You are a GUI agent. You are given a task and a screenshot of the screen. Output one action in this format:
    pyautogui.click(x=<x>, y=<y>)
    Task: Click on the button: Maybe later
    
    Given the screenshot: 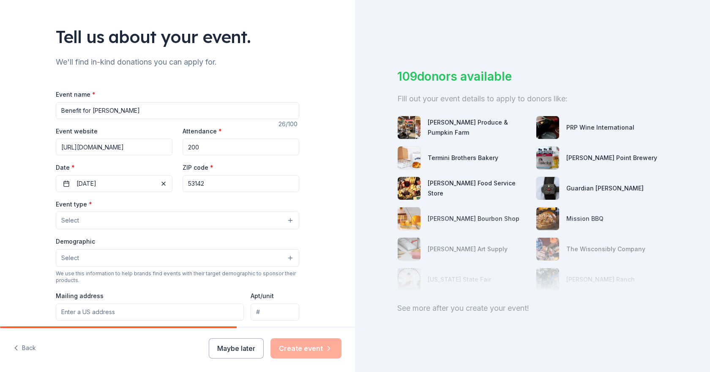 What is the action you would take?
    pyautogui.click(x=236, y=348)
    